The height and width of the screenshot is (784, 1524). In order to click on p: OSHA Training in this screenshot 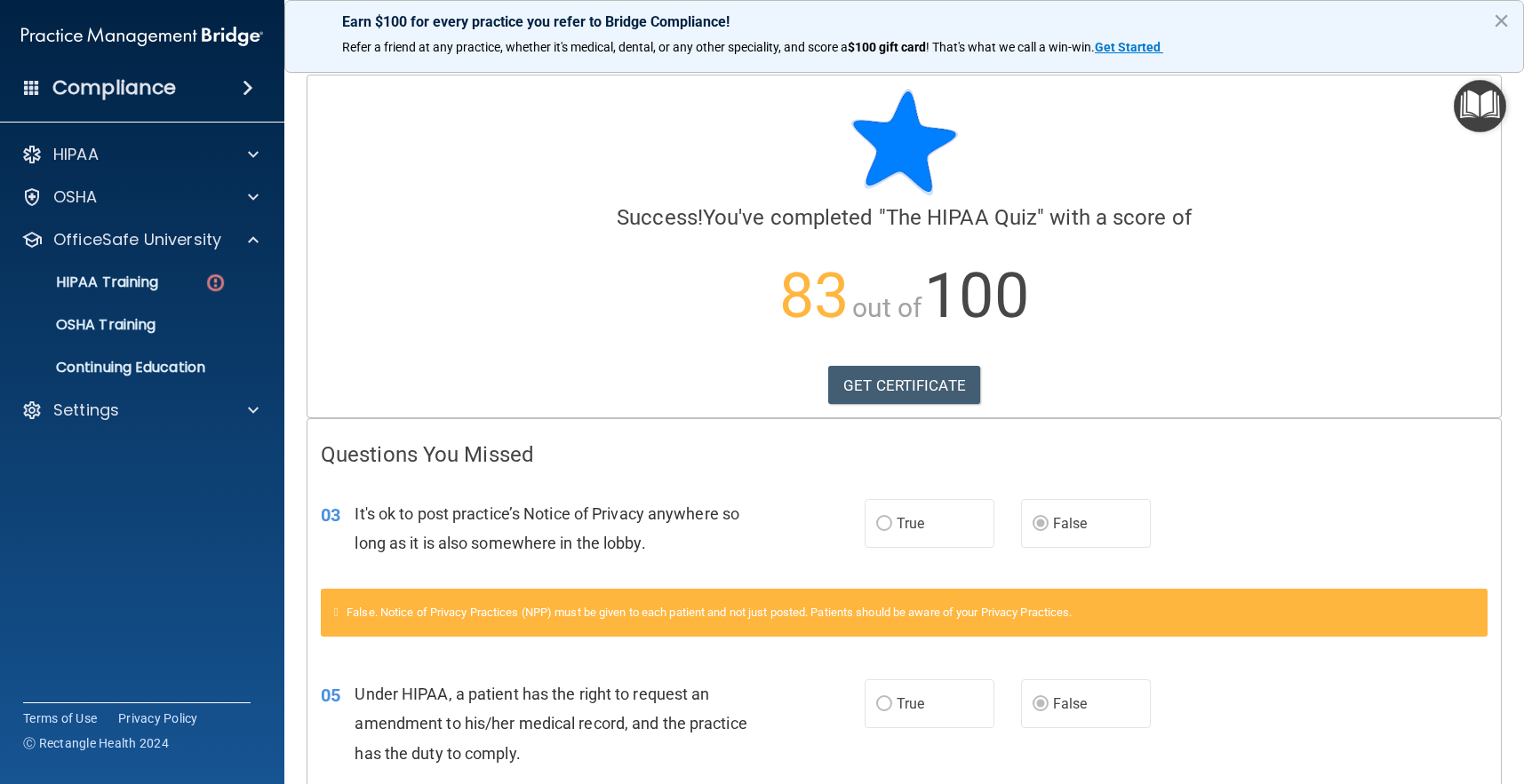, I will do `click(84, 325)`.